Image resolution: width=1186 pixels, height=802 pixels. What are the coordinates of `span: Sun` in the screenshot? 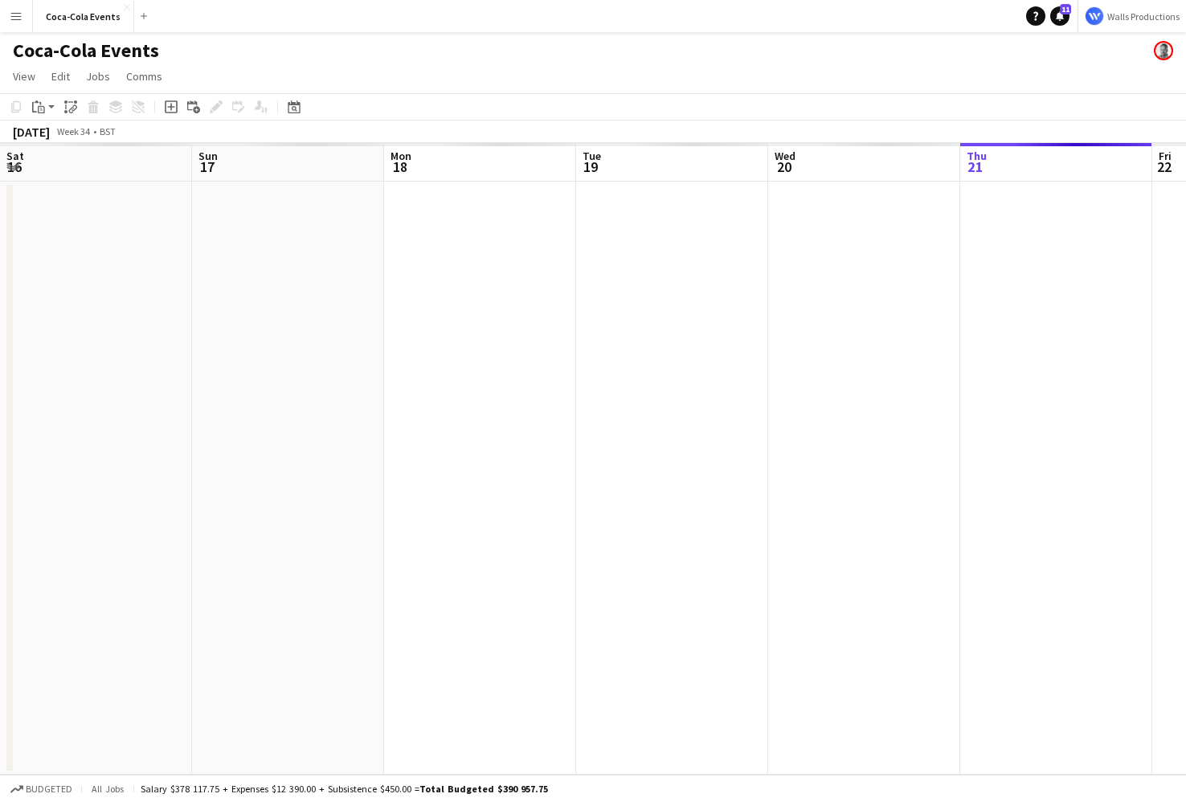 It's located at (208, 156).